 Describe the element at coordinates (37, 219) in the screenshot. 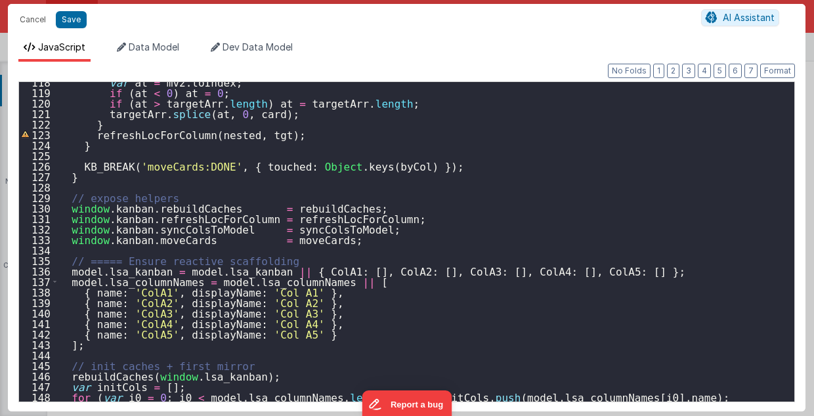

I see `div: 131` at that location.